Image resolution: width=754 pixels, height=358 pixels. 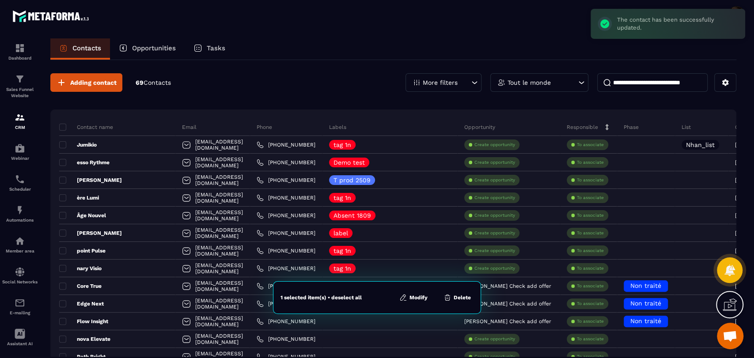 I want to click on p: ère Lumi, so click(x=79, y=198).